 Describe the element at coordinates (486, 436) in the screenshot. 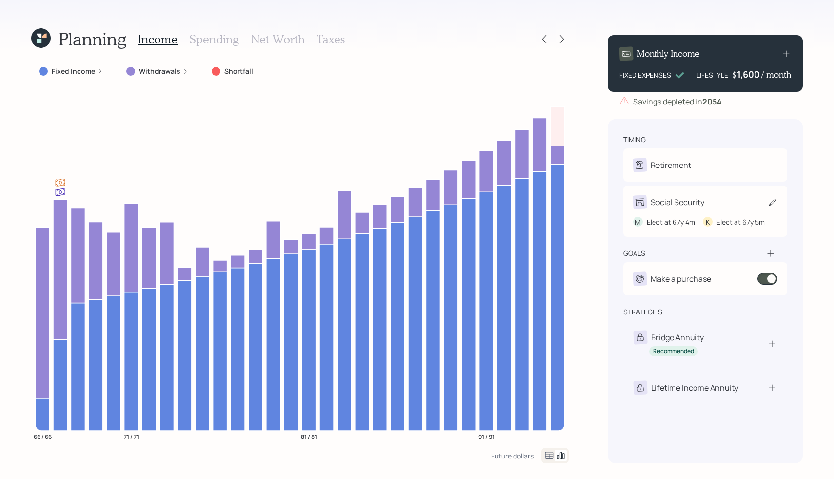

I see `tspan: 91 / 91` at that location.